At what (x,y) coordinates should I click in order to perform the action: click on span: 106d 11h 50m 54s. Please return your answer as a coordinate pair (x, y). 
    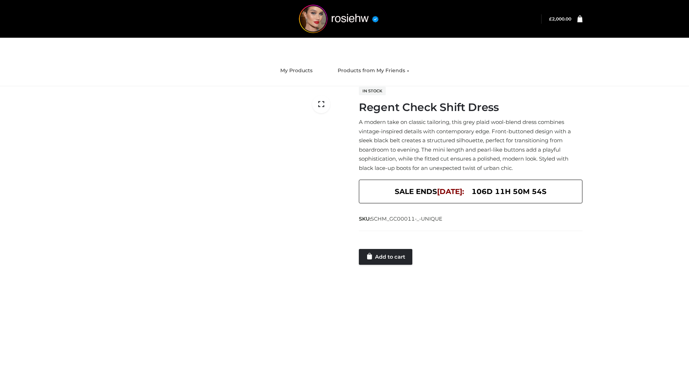
    Looking at the image, I should click on (509, 191).